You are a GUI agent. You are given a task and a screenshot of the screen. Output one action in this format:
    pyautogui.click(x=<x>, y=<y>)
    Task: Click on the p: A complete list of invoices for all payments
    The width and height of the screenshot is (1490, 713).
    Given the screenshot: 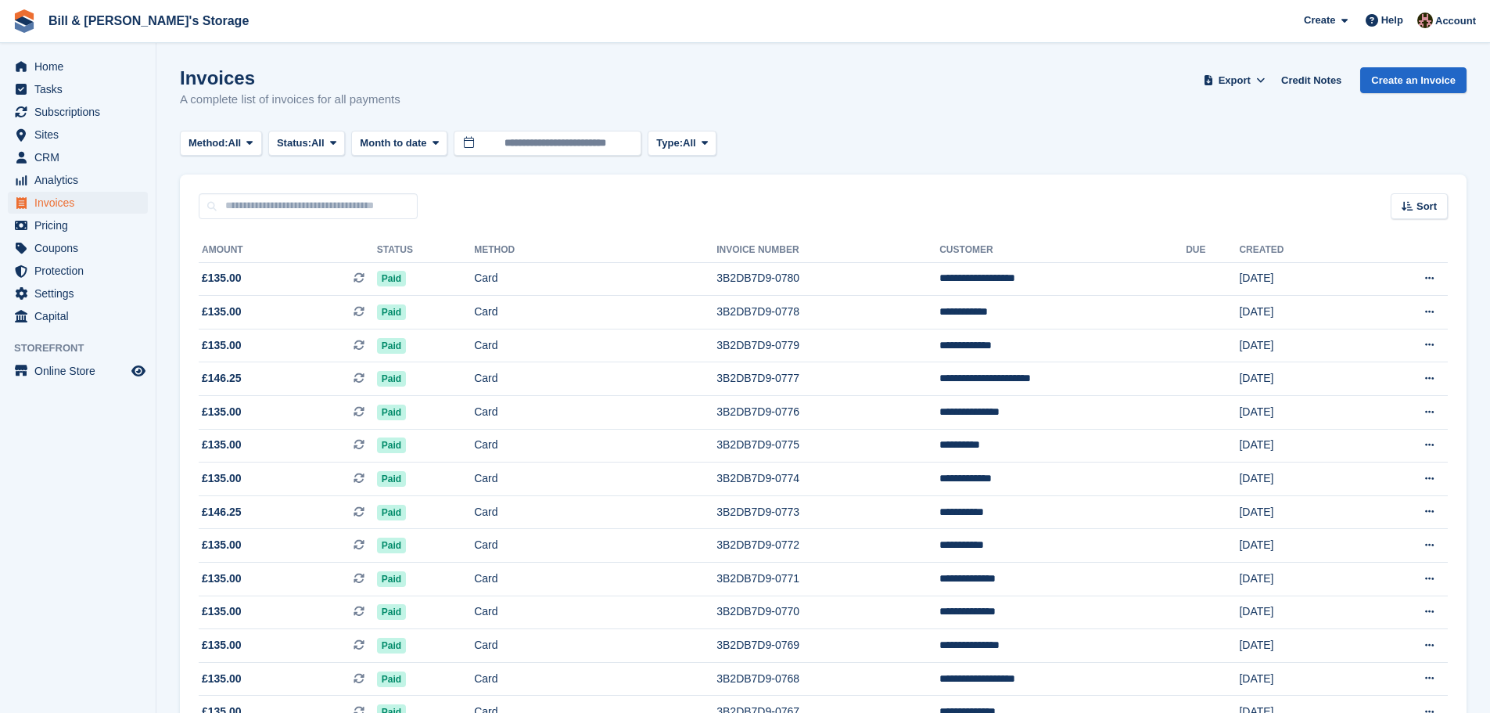 What is the action you would take?
    pyautogui.click(x=290, y=99)
    